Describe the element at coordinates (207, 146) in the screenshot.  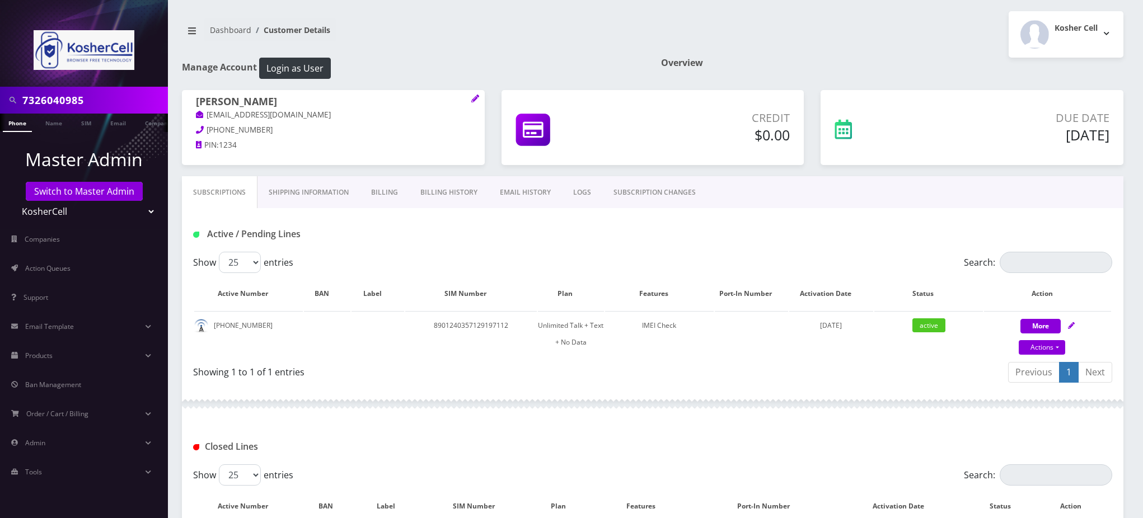
I see `a: PIN:` at that location.